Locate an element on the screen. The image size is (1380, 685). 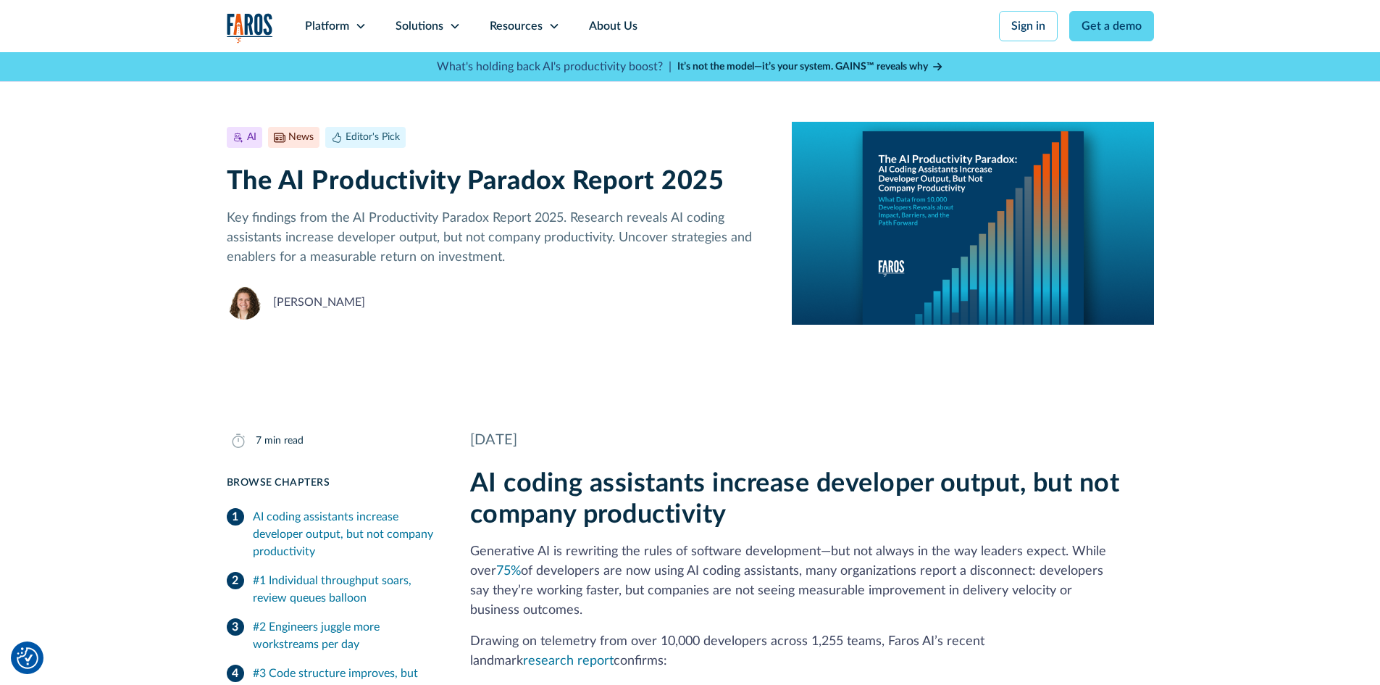
div: Platform is located at coordinates (327, 26).